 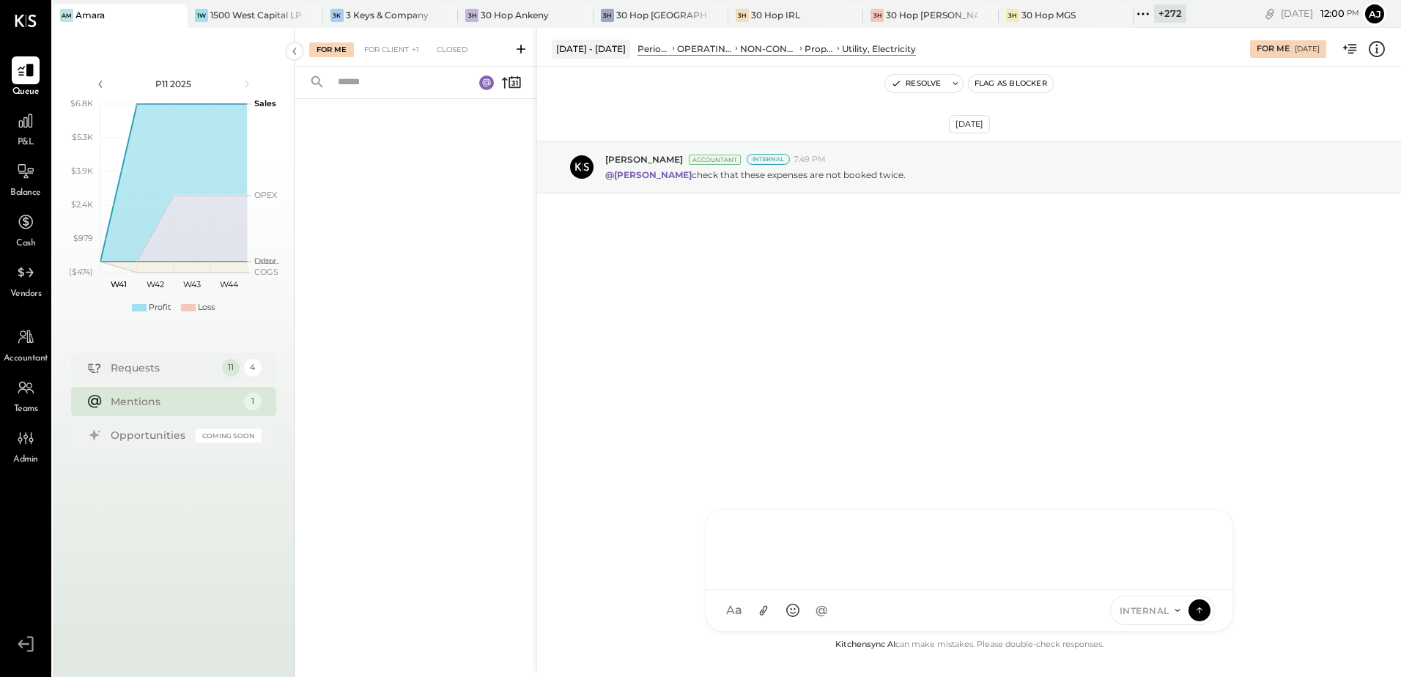 I want to click on text: ($474), so click(x=81, y=272).